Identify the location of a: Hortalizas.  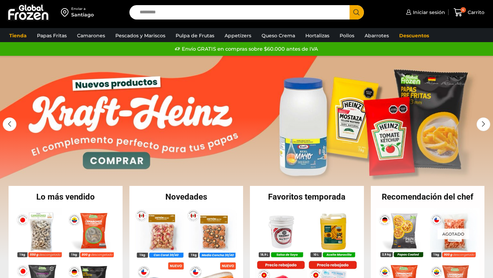
(318, 36).